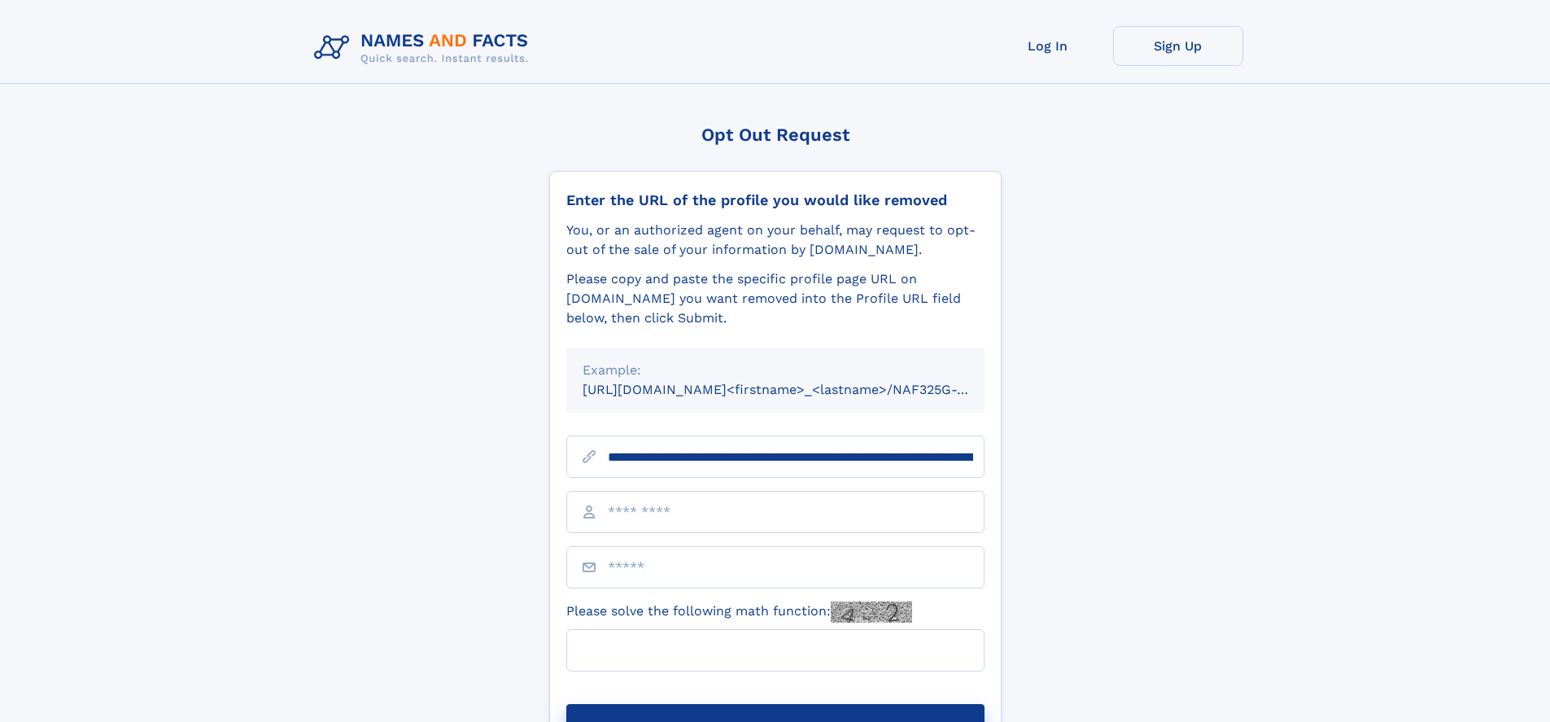 The image size is (1550, 722). What do you see at coordinates (739, 612) in the screenshot?
I see `label: Please solve the following math function:` at bounding box center [739, 612].